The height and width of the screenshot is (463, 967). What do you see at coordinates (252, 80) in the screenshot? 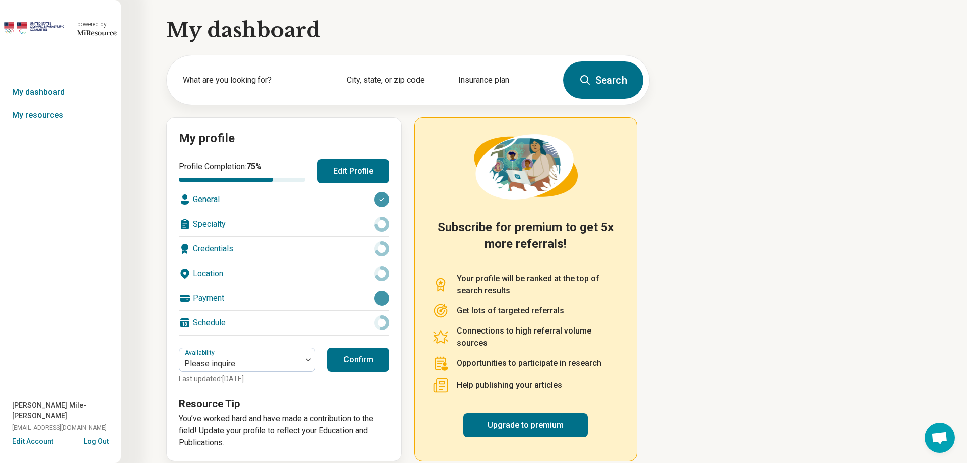
I see `label: What are you looking for?` at bounding box center [252, 80].